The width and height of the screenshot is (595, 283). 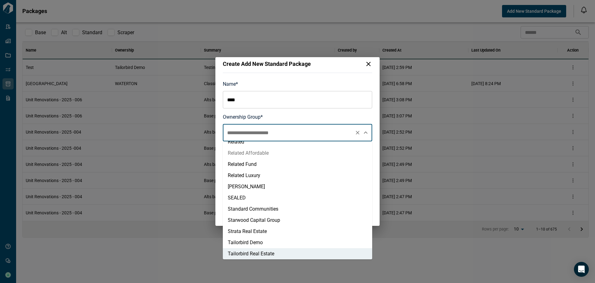 What do you see at coordinates (298, 209) in the screenshot?
I see `li: Standard Communities` at bounding box center [298, 209].